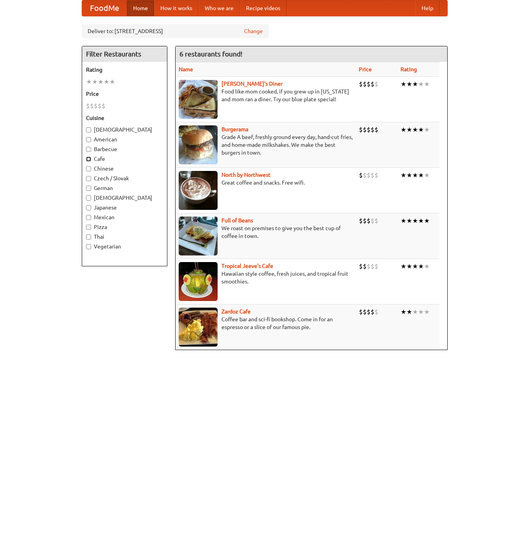 This screenshot has height=551, width=529. I want to click on h5: Cuisine, so click(125, 118).